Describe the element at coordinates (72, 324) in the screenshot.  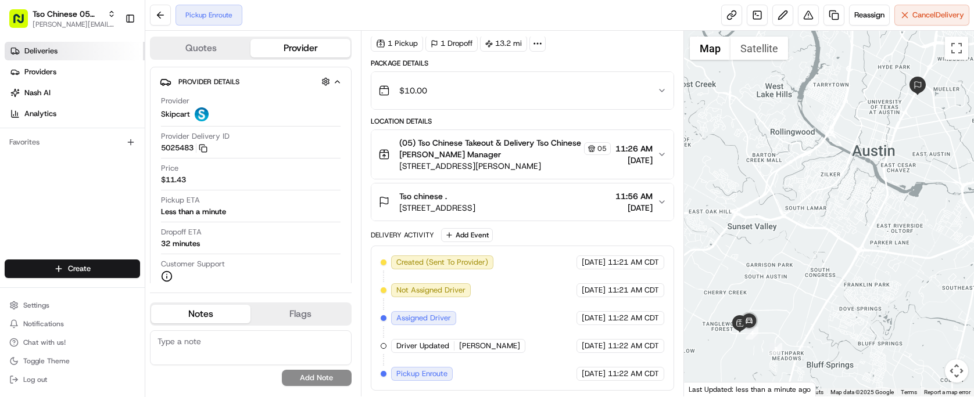
I see `button: Notifications` at that location.